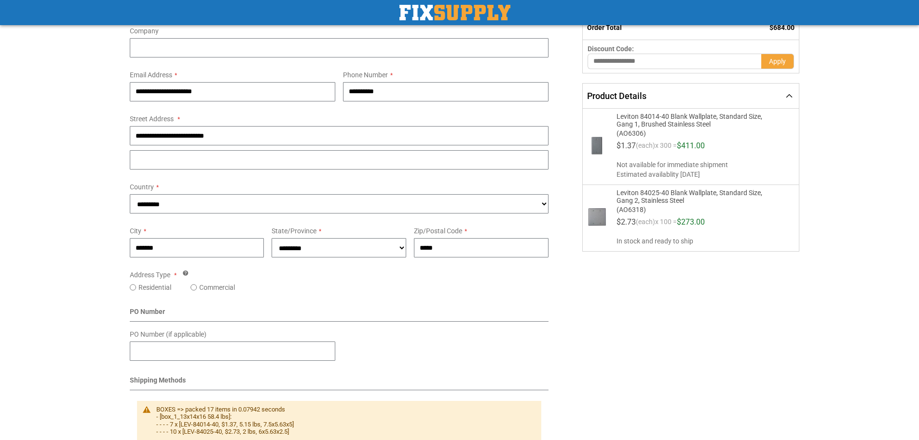 This screenshot has height=440, width=919. What do you see at coordinates (155, 287) in the screenshot?
I see `label: Residential` at bounding box center [155, 287].